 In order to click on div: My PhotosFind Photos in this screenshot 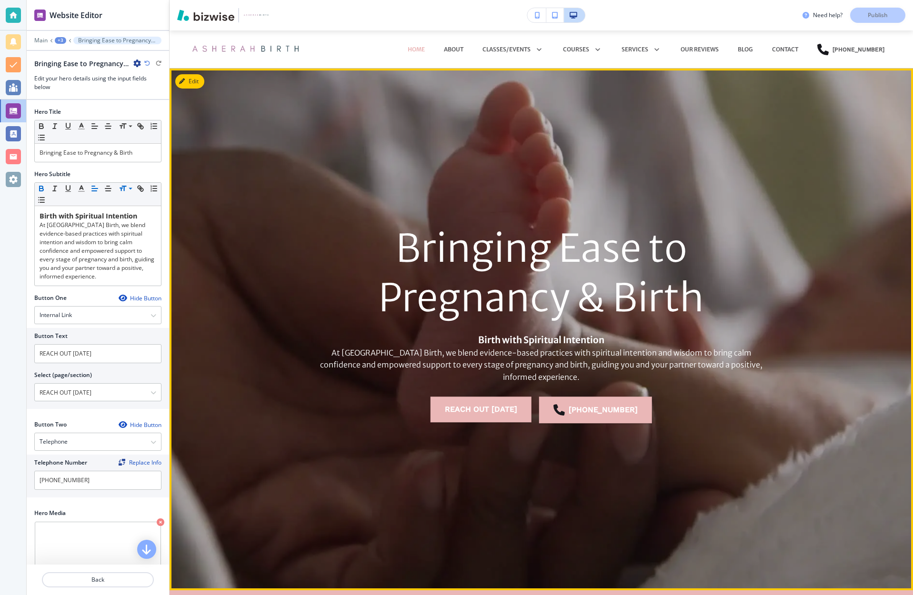, I will do `click(98, 553)`.